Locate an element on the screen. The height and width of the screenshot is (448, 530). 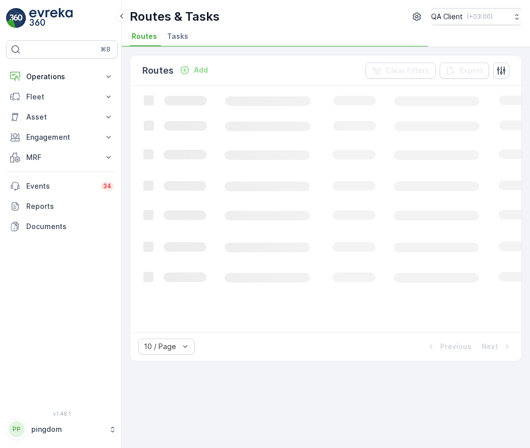
p: MRF is located at coordinates (62, 158).